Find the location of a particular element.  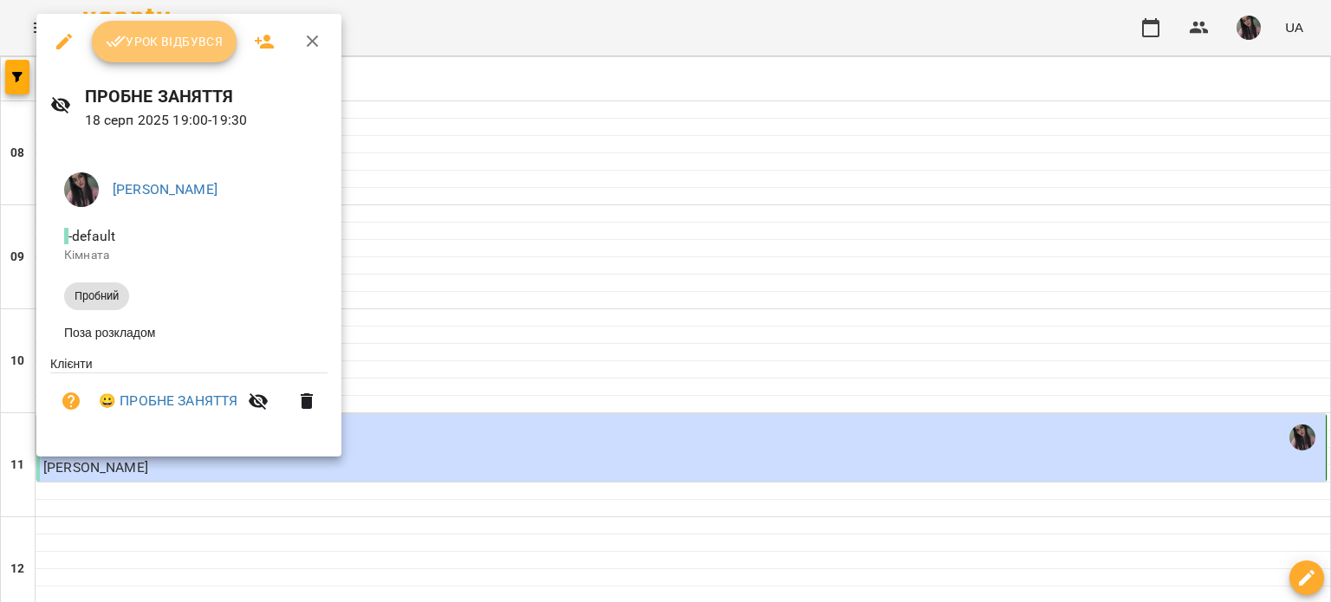

p: Кімната is located at coordinates (189, 256).